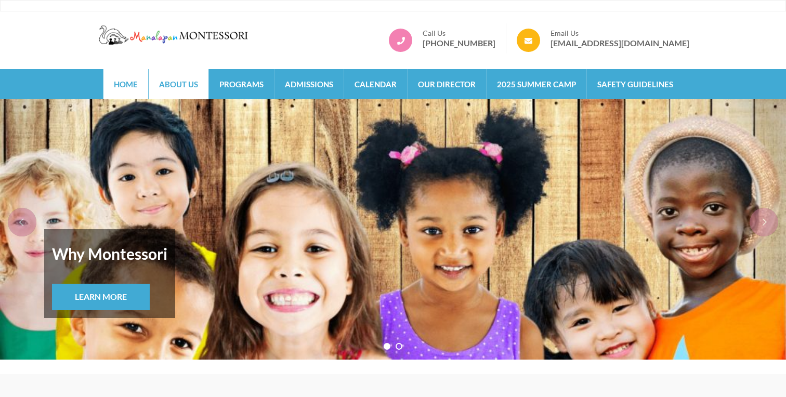 This screenshot has width=786, height=397. I want to click on a: 2025 Summer Camp, so click(537, 84).